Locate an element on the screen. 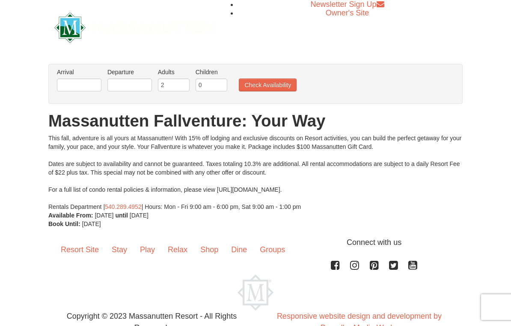  a: Shop is located at coordinates (209, 250).